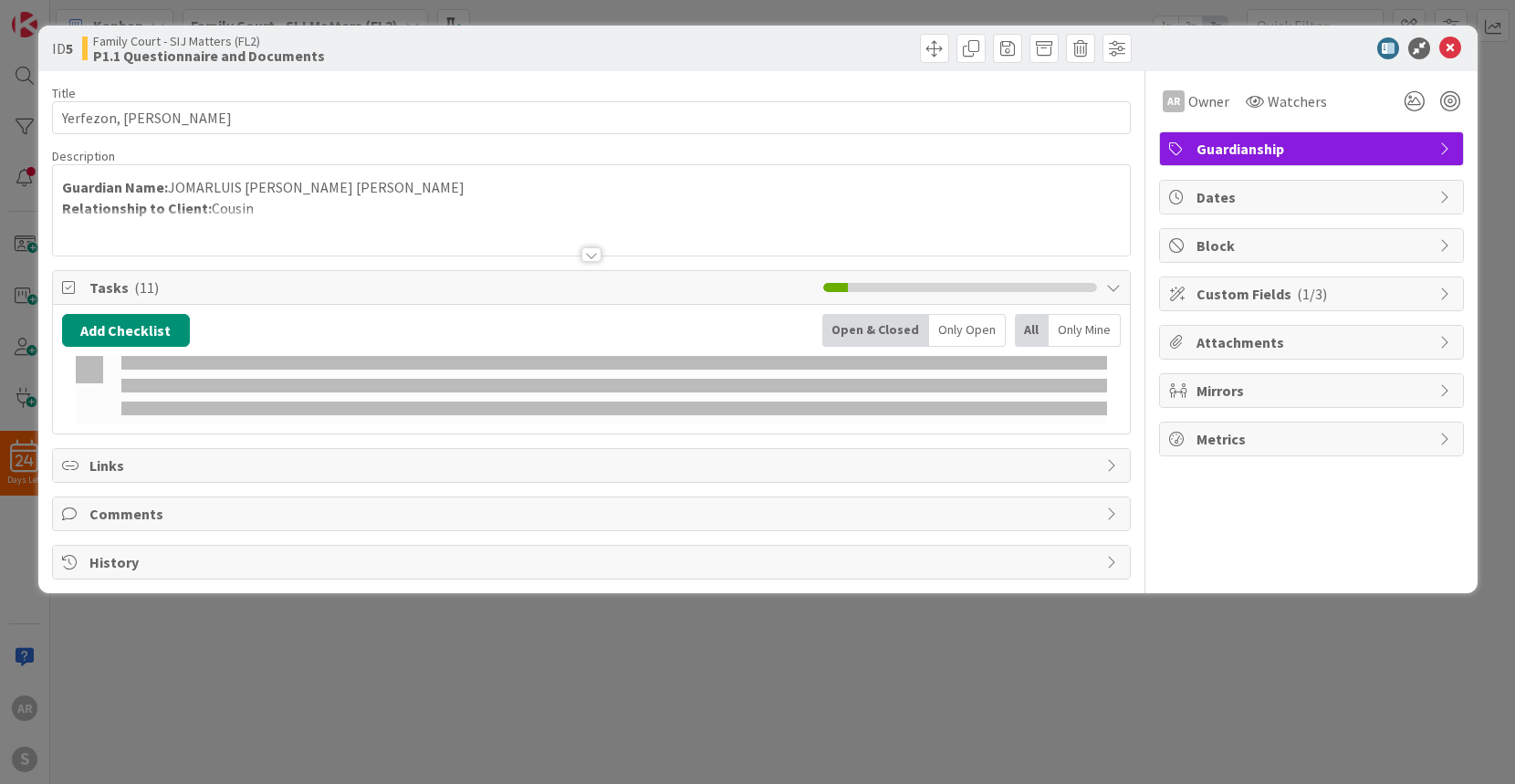 Image resolution: width=1515 pixels, height=784 pixels. Describe the element at coordinates (1313, 438) in the screenshot. I see `span: Metrics` at that location.